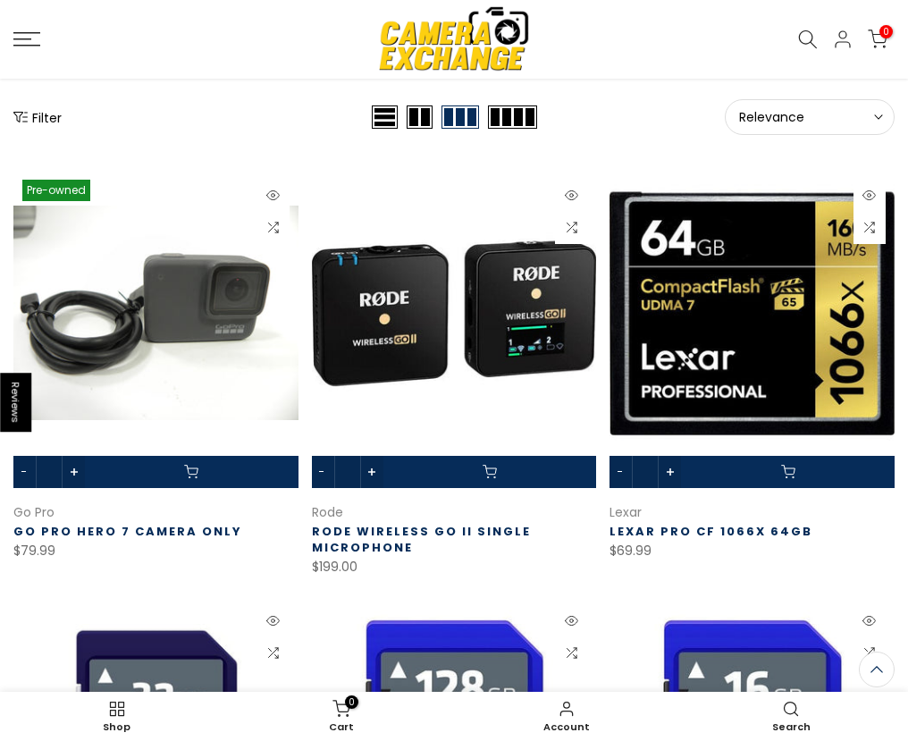 This screenshot has height=741, width=908. What do you see at coordinates (327, 512) in the screenshot?
I see `a: Rode` at bounding box center [327, 512].